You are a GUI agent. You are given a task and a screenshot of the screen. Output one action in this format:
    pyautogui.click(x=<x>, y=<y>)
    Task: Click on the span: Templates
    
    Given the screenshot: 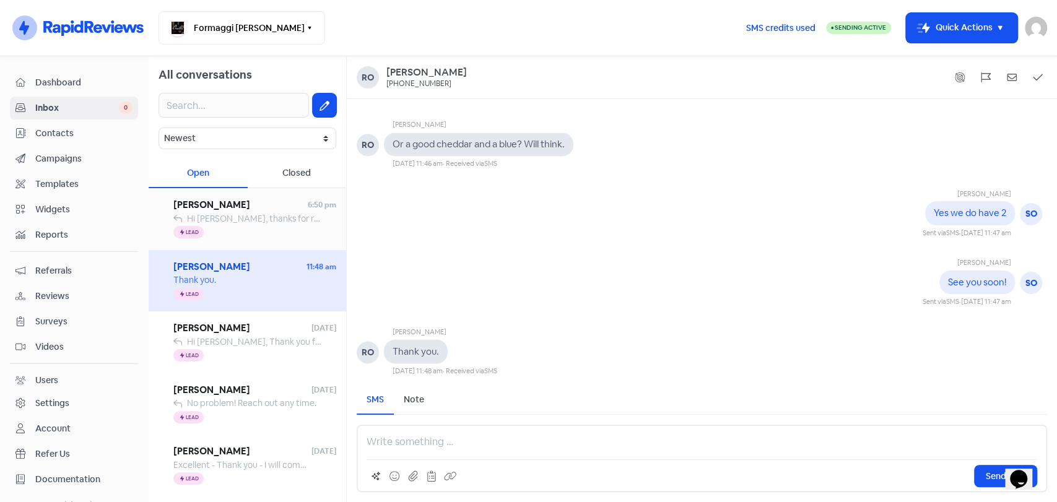 What is the action you would take?
    pyautogui.click(x=84, y=184)
    